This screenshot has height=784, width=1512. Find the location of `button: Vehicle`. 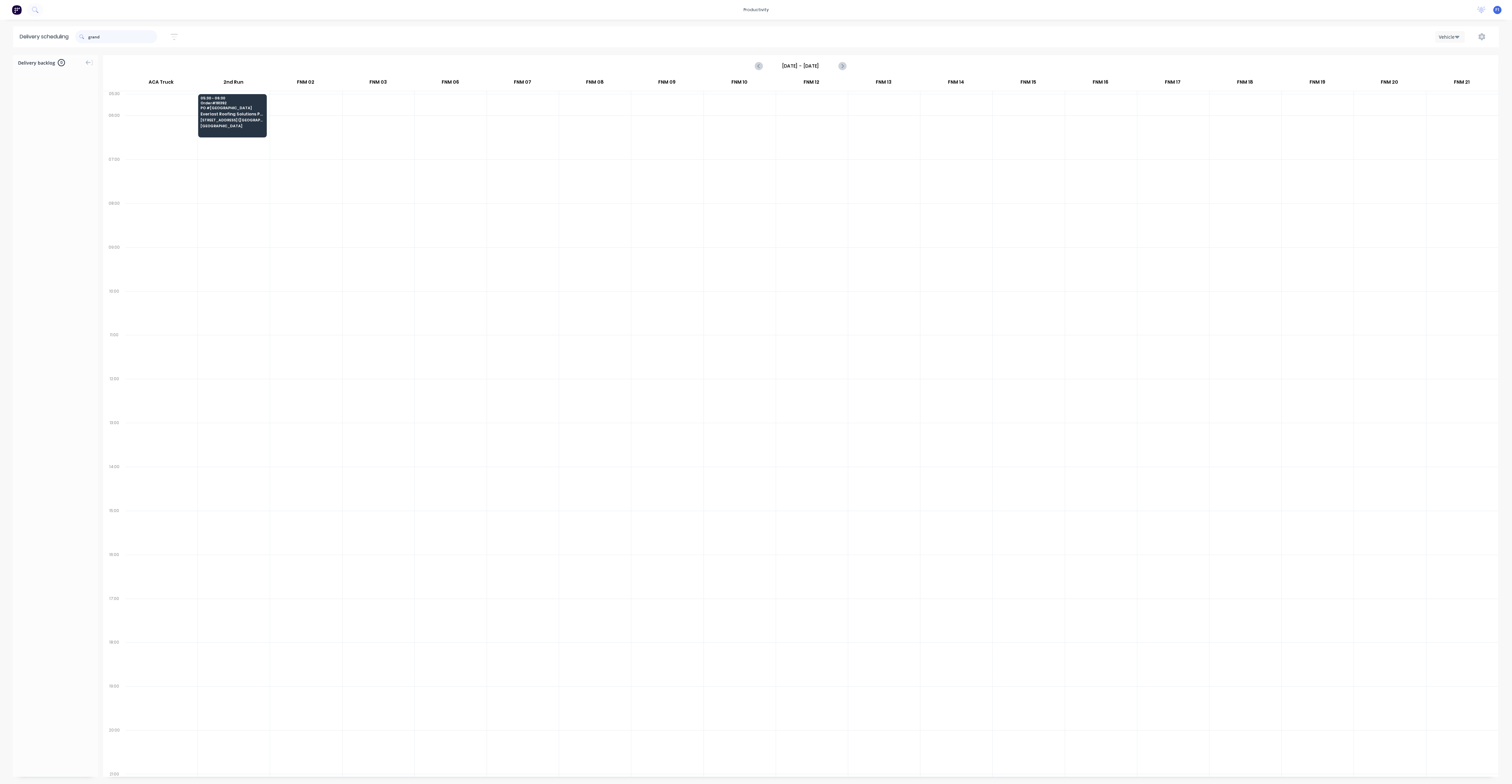

button: Vehicle is located at coordinates (1450, 36).